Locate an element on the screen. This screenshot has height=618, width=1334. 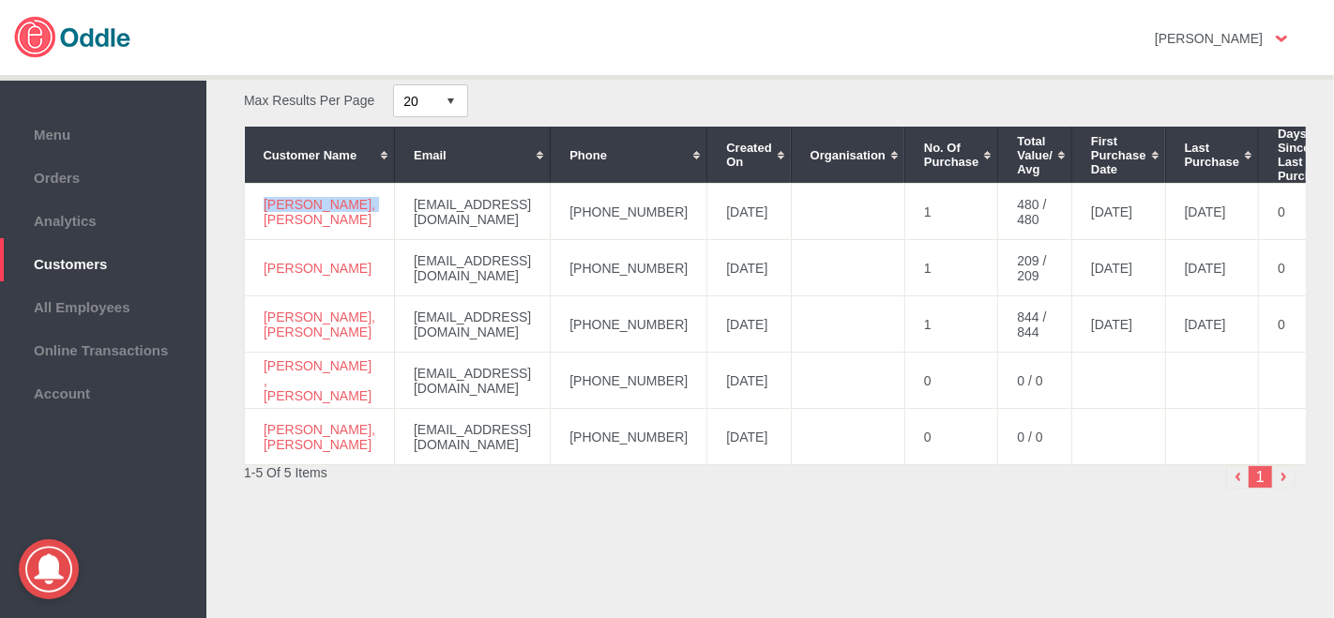
span: Customers is located at coordinates (103, 262).